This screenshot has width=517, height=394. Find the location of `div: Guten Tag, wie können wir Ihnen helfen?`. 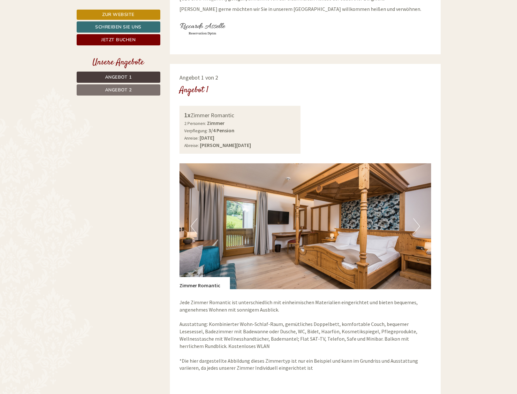

div: Guten Tag, wie können wir Ihnen helfen? is located at coordinates (198, 27).